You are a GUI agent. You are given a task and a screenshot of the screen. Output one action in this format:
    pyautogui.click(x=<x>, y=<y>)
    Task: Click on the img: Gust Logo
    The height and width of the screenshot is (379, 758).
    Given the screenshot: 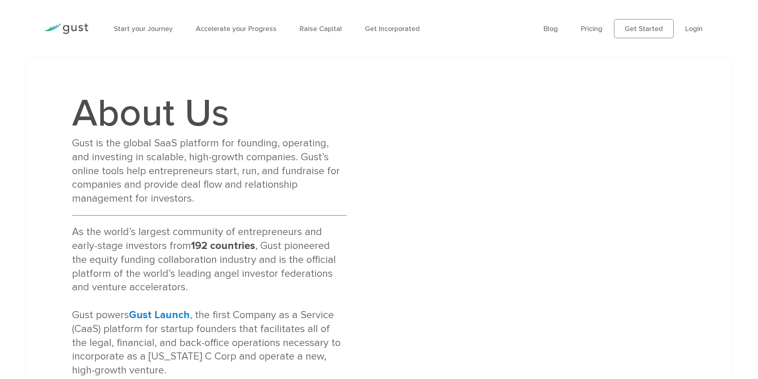 What is the action you would take?
    pyautogui.click(x=66, y=29)
    